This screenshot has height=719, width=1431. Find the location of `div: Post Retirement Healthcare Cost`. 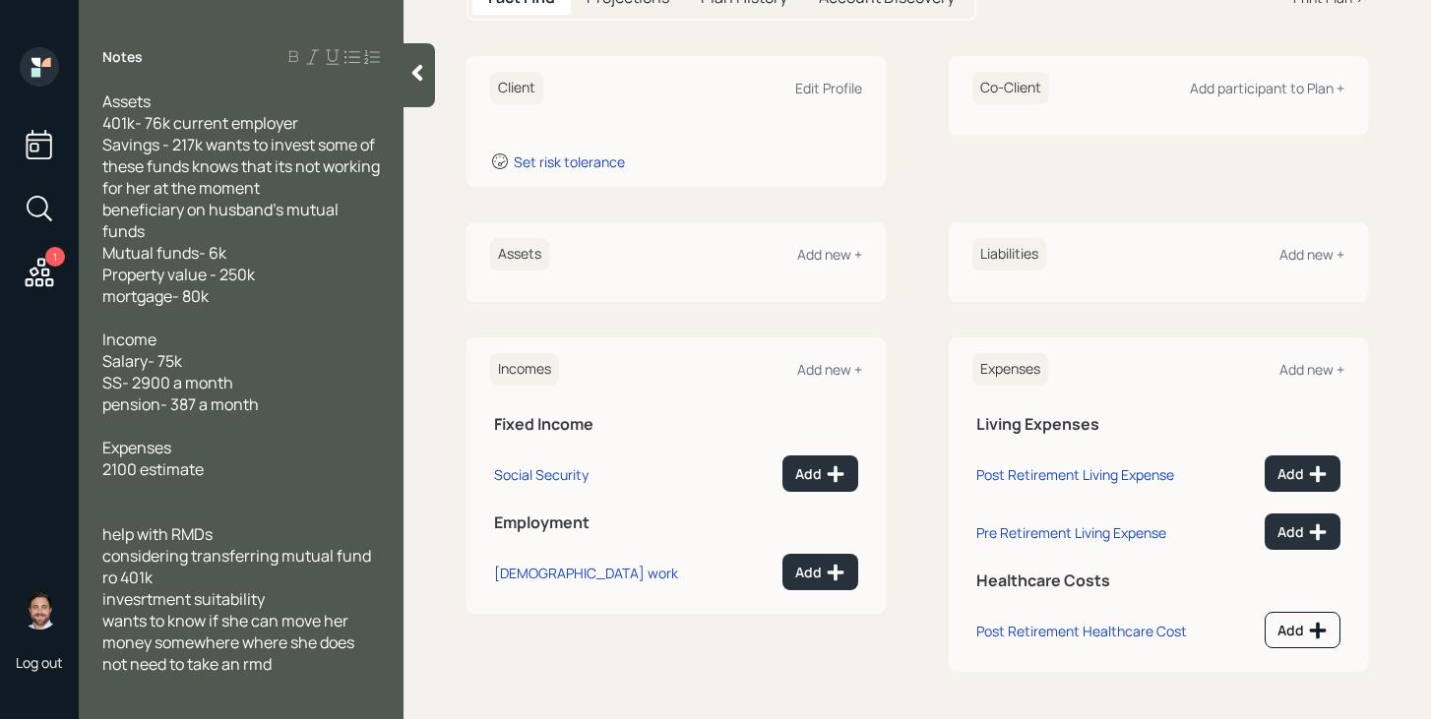

div: Post Retirement Healthcare Cost is located at coordinates (1081, 631).